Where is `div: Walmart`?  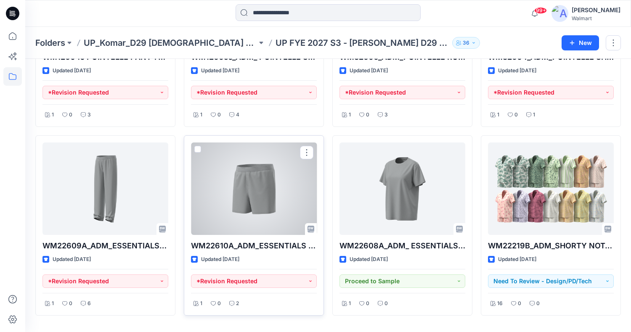 div: Walmart is located at coordinates (596, 18).